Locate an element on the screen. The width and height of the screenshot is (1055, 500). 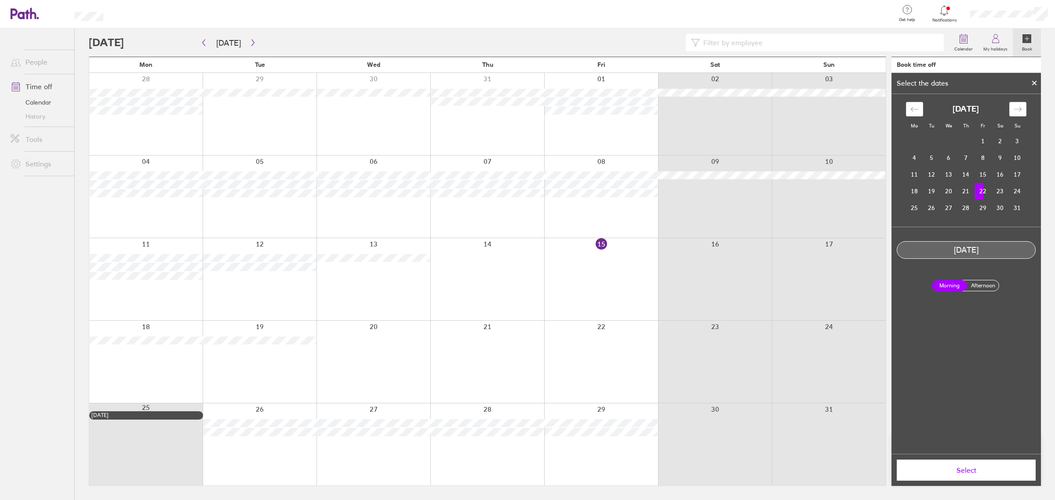
label: Afternoon is located at coordinates (983, 286).